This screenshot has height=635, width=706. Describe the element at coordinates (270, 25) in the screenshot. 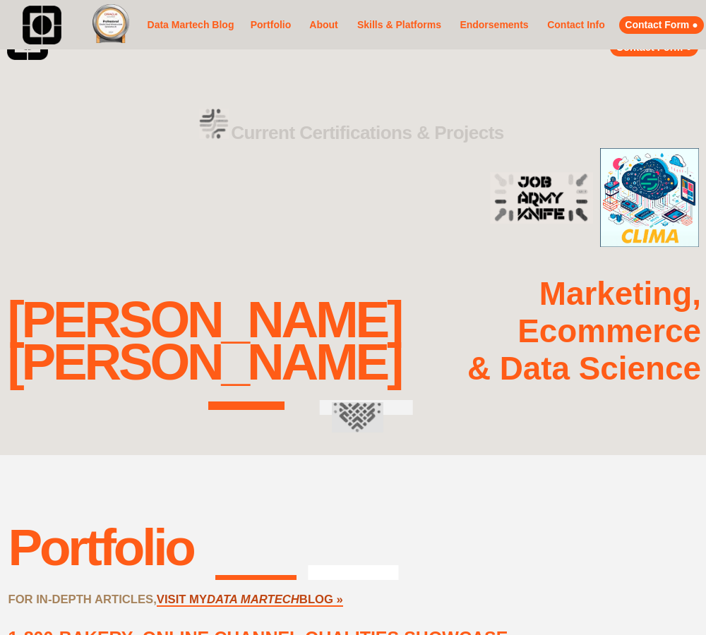

I see `a: Portfolio` at that location.